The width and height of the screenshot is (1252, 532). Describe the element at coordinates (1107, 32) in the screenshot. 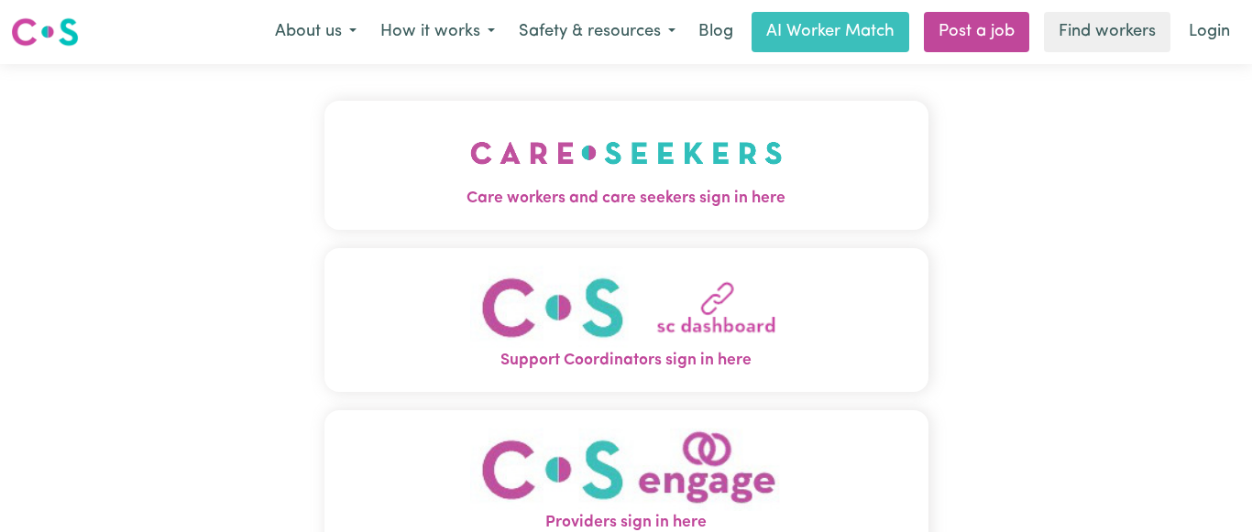

I see `a: Find workers` at that location.